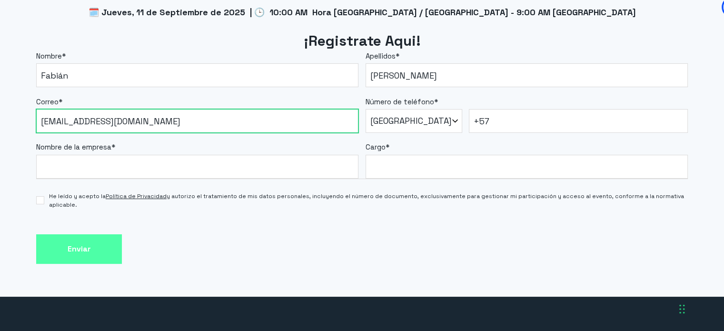 The height and width of the screenshot is (331, 724). Describe the element at coordinates (400, 101) in the screenshot. I see `span: Número de teléfono` at that location.